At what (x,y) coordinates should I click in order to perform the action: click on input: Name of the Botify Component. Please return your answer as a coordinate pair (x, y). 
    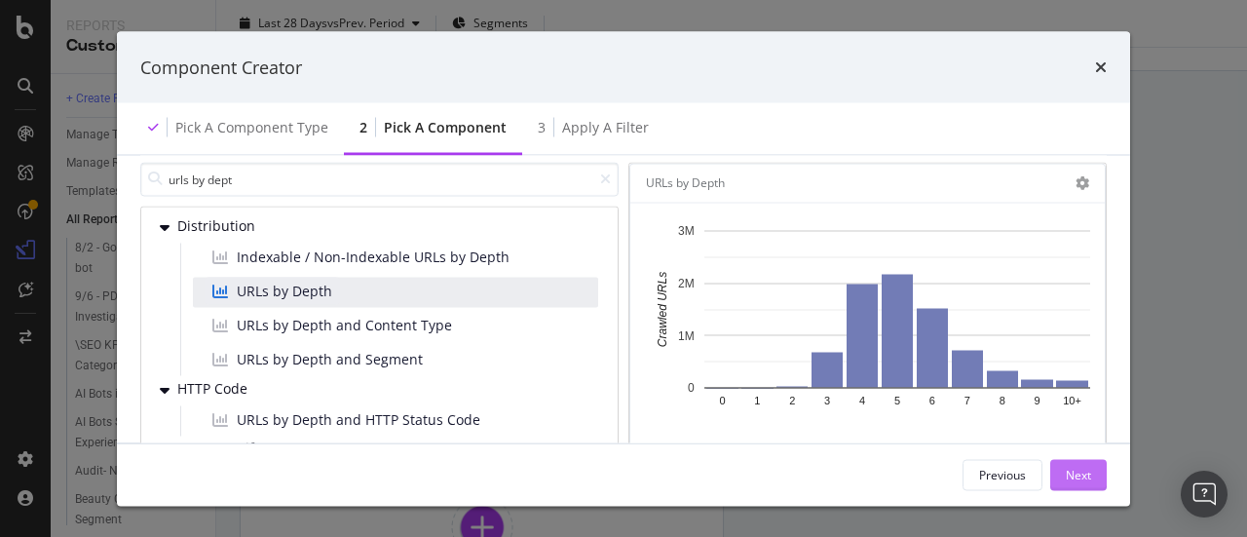
    Looking at the image, I should click on (379, 178).